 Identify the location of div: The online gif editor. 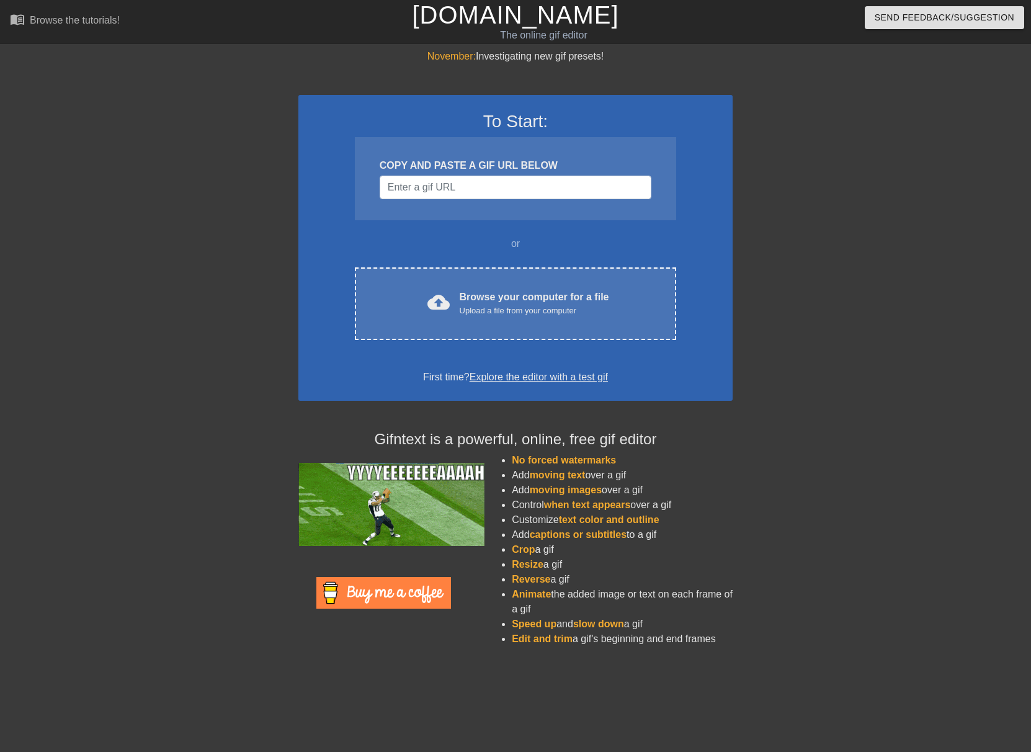
(544, 35).